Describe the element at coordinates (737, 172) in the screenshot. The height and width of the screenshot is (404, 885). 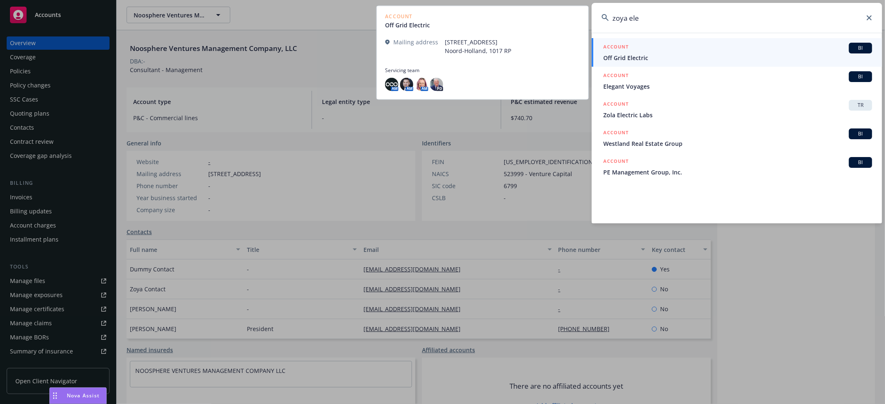
I see `span: PE Management Group, Inc.` at that location.